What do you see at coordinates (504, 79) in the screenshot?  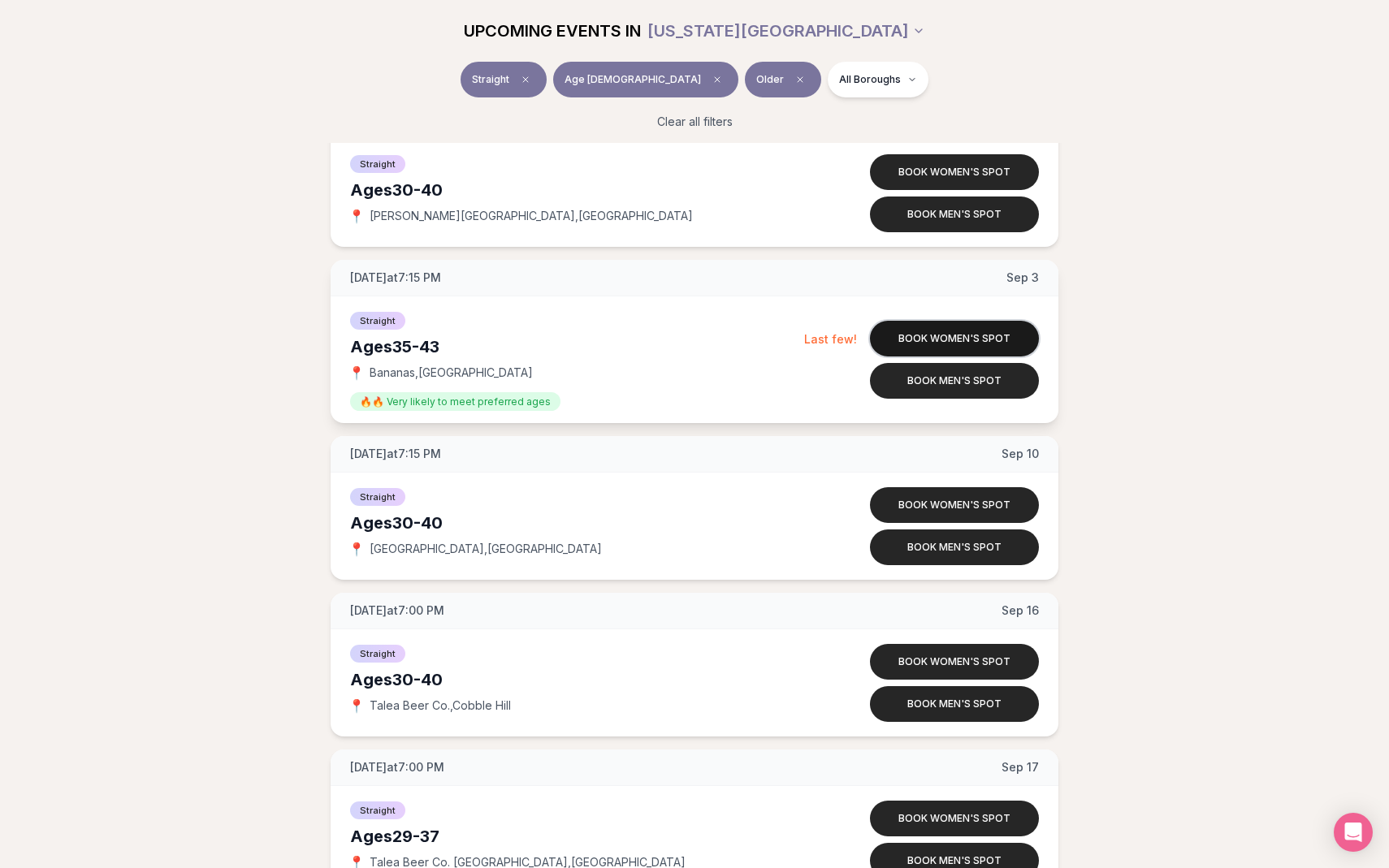 I see `button: StraightClear event type filter` at bounding box center [504, 79].